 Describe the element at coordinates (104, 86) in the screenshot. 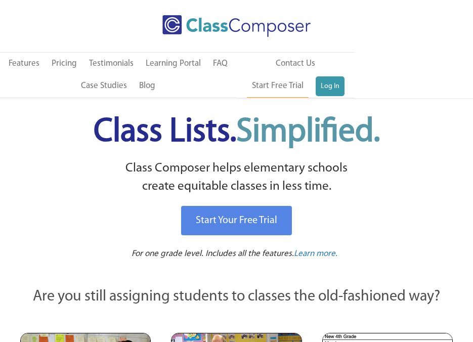

I see `a: Case Studies` at that location.